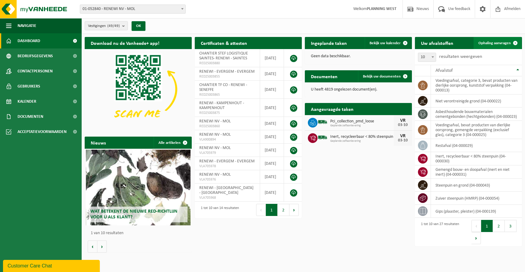 The height and width of the screenshot is (272, 525). Describe the element at coordinates (227, 95) in the screenshot. I see `span: RED25003865` at that location.